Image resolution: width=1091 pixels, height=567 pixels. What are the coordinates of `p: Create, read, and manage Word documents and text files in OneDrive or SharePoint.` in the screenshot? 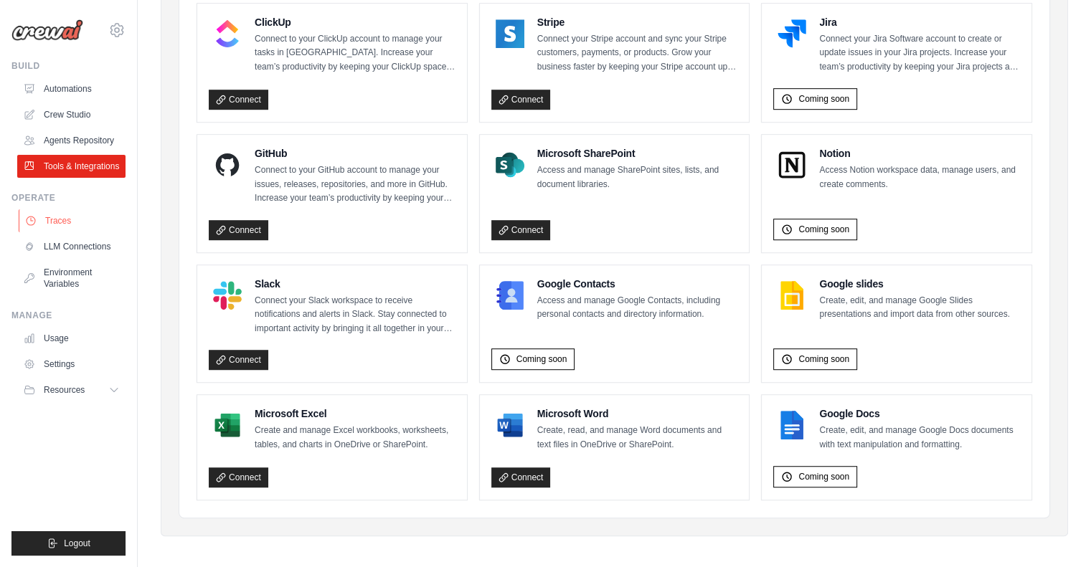 It's located at (638, 438).